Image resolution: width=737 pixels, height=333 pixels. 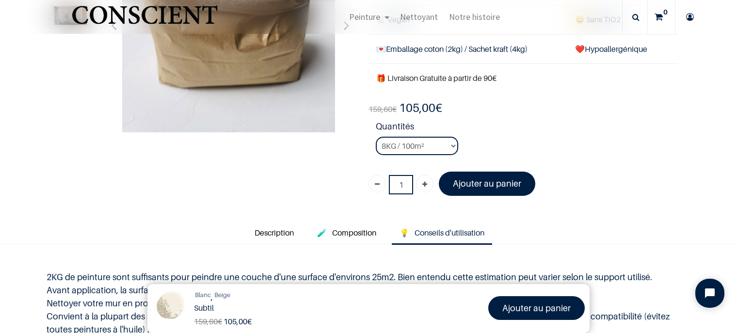 What do you see at coordinates (203, 297) in the screenshot?
I see `a: Blanc` at bounding box center [203, 297].